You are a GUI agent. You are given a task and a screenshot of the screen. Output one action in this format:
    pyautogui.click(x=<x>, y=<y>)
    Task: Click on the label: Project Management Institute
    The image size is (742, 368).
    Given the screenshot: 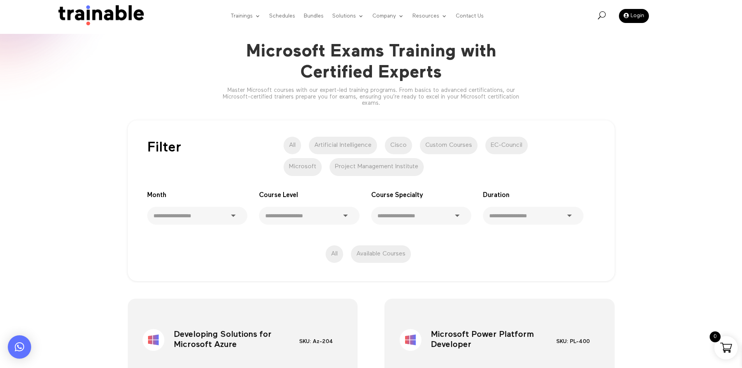 What is the action you would take?
    pyautogui.click(x=377, y=167)
    